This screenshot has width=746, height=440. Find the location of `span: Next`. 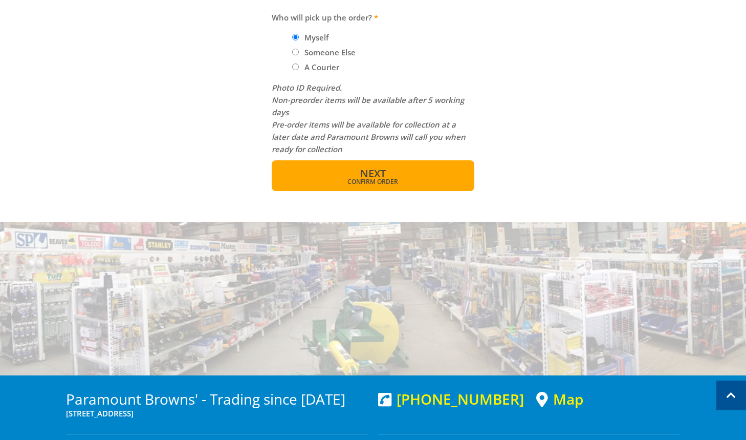

span: Next is located at coordinates (373, 173).